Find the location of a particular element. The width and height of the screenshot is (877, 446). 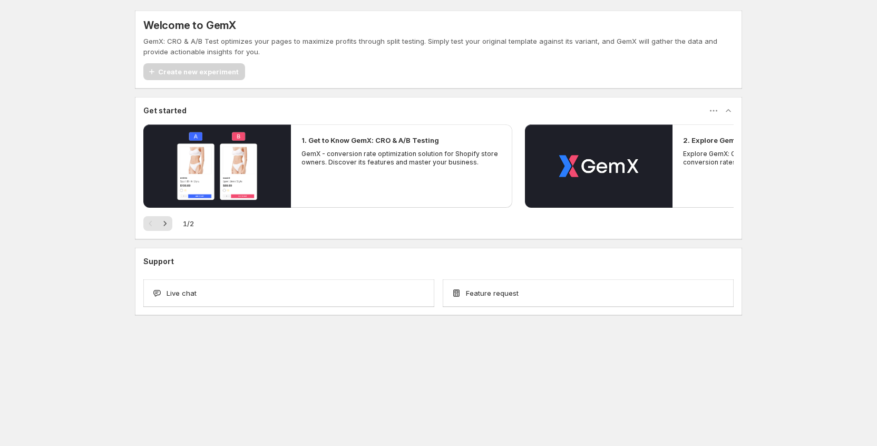

h3: Get started is located at coordinates (165, 111).